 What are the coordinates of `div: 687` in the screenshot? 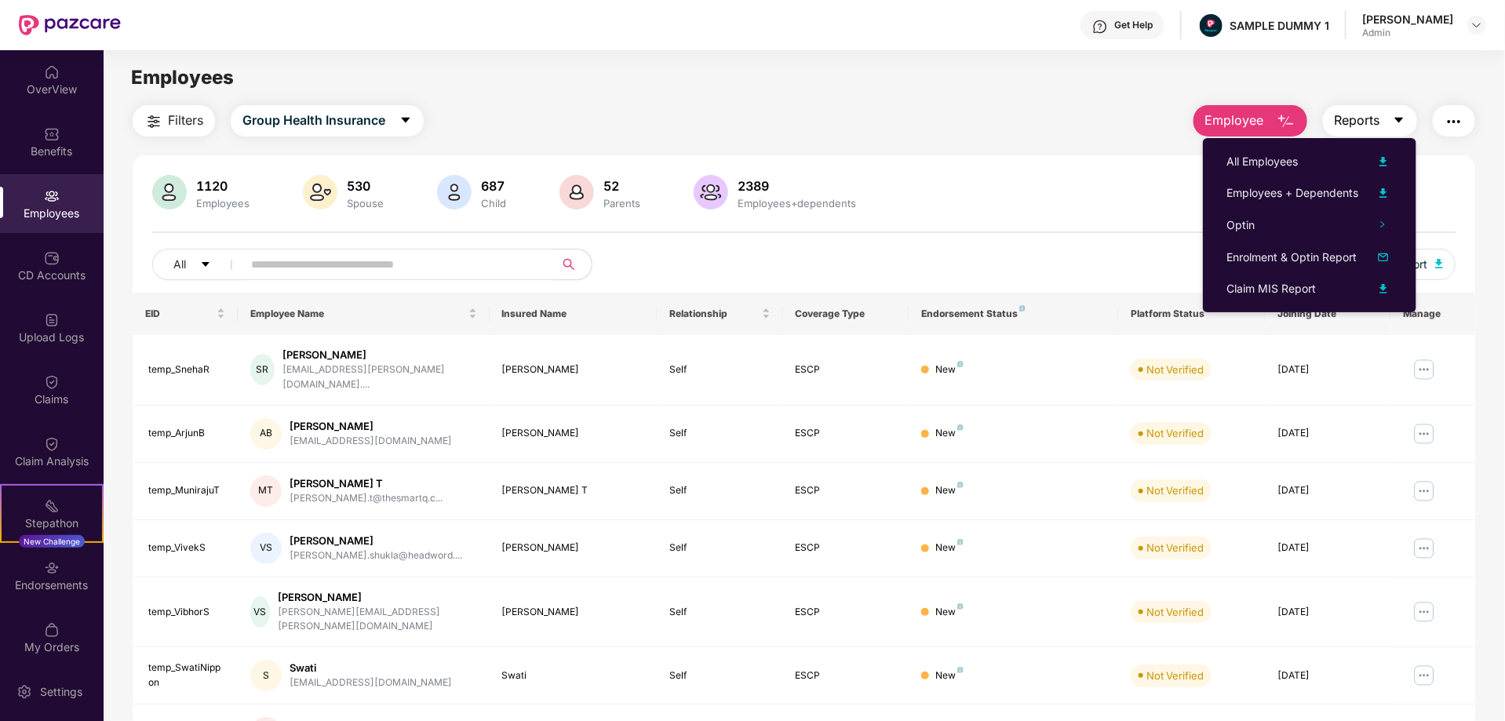 It's located at (494, 186).